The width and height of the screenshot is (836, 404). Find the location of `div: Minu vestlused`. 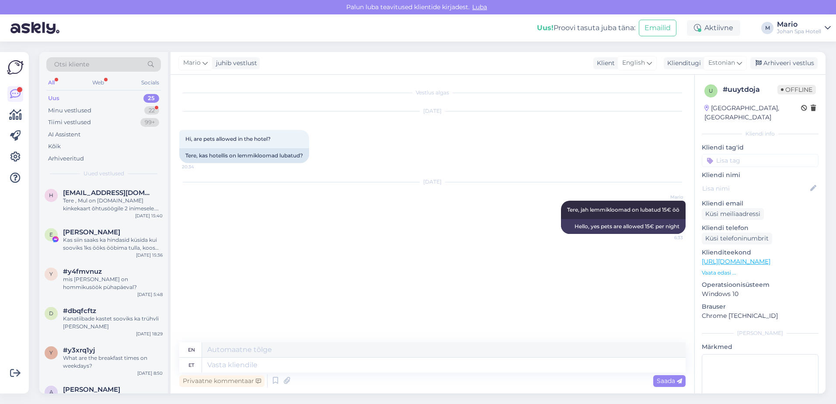

div: Minu vestlused is located at coordinates (69, 111).